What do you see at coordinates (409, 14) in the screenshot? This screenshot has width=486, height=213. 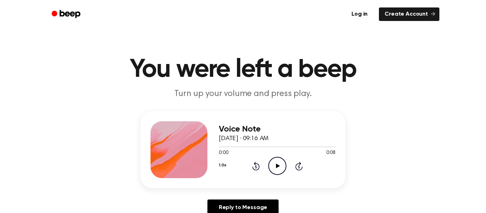 I see `a: Create Account` at bounding box center [409, 14].